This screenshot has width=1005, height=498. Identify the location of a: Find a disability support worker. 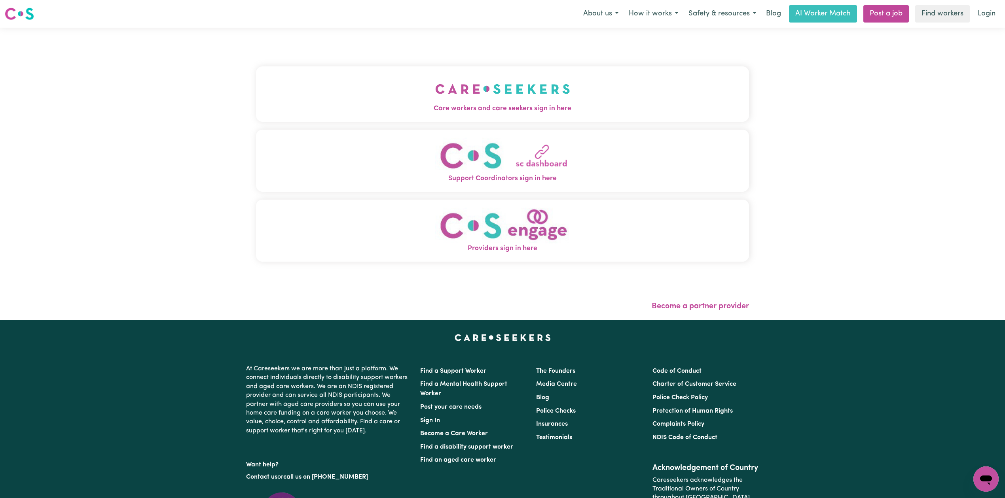
(466, 447).